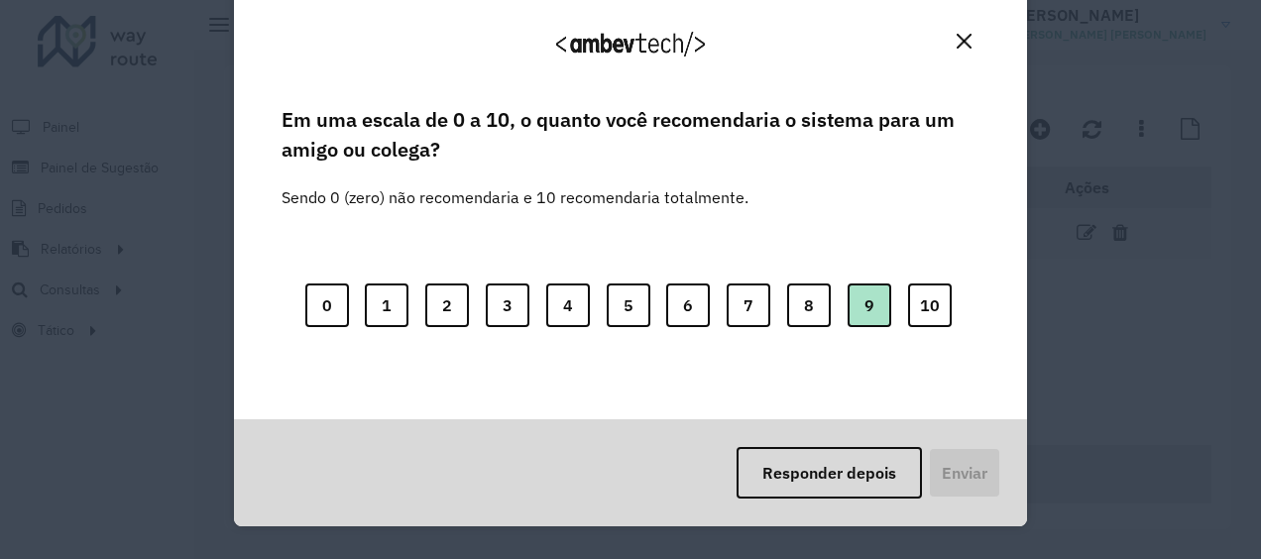 The height and width of the screenshot is (559, 1261). Describe the element at coordinates (829, 473) in the screenshot. I see `button: Responder depois` at that location.